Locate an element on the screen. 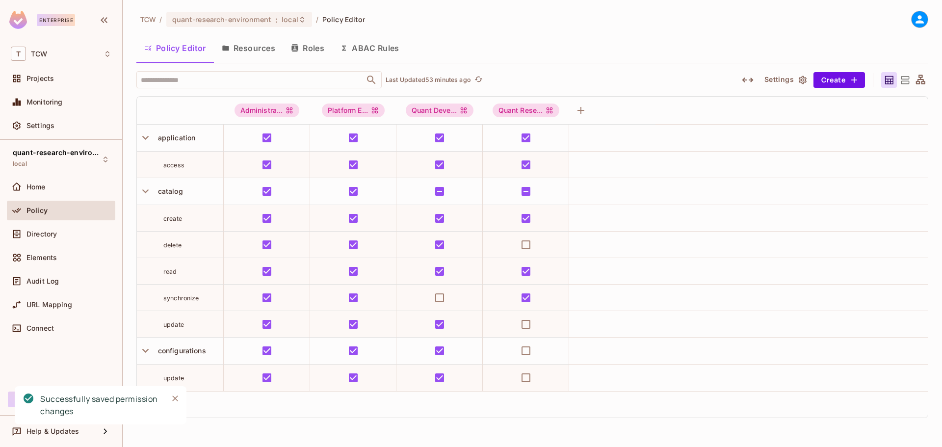 The height and width of the screenshot is (447, 942). span: Audit Log is located at coordinates (43, 281).